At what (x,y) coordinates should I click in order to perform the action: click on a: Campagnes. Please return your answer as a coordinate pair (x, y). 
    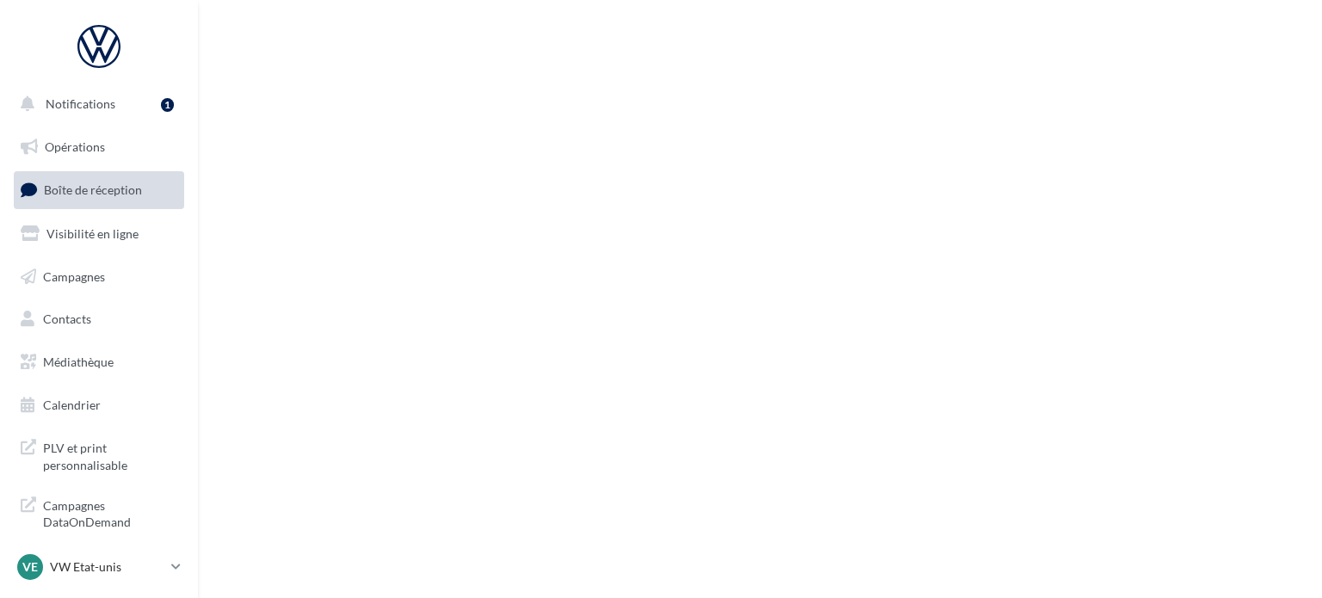
    Looking at the image, I should click on (99, 277).